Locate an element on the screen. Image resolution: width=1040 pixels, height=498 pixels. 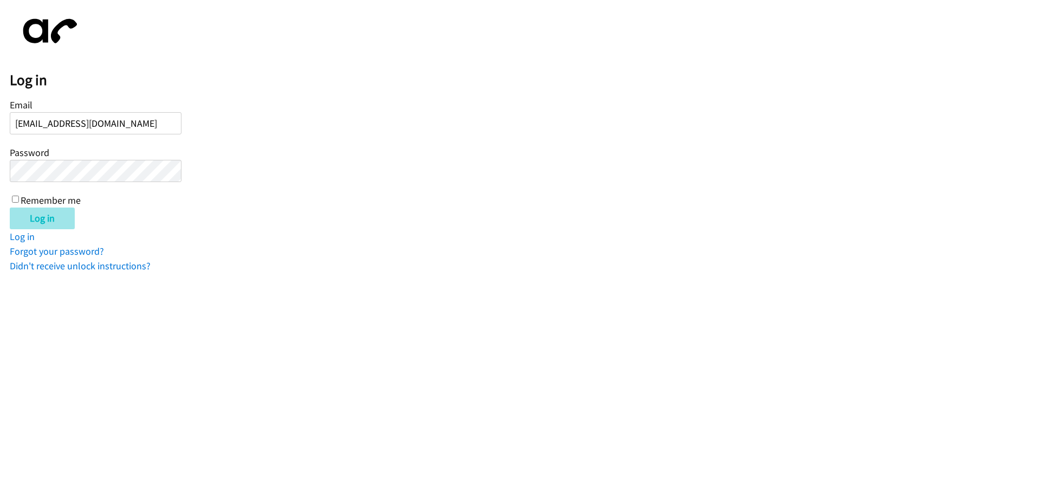
img: aphone-8a226864a2ddd6a5e75d1ebefc011f4aa8f32683c2d82f3fb0802fe031f96514.svg is located at coordinates (48, 31).